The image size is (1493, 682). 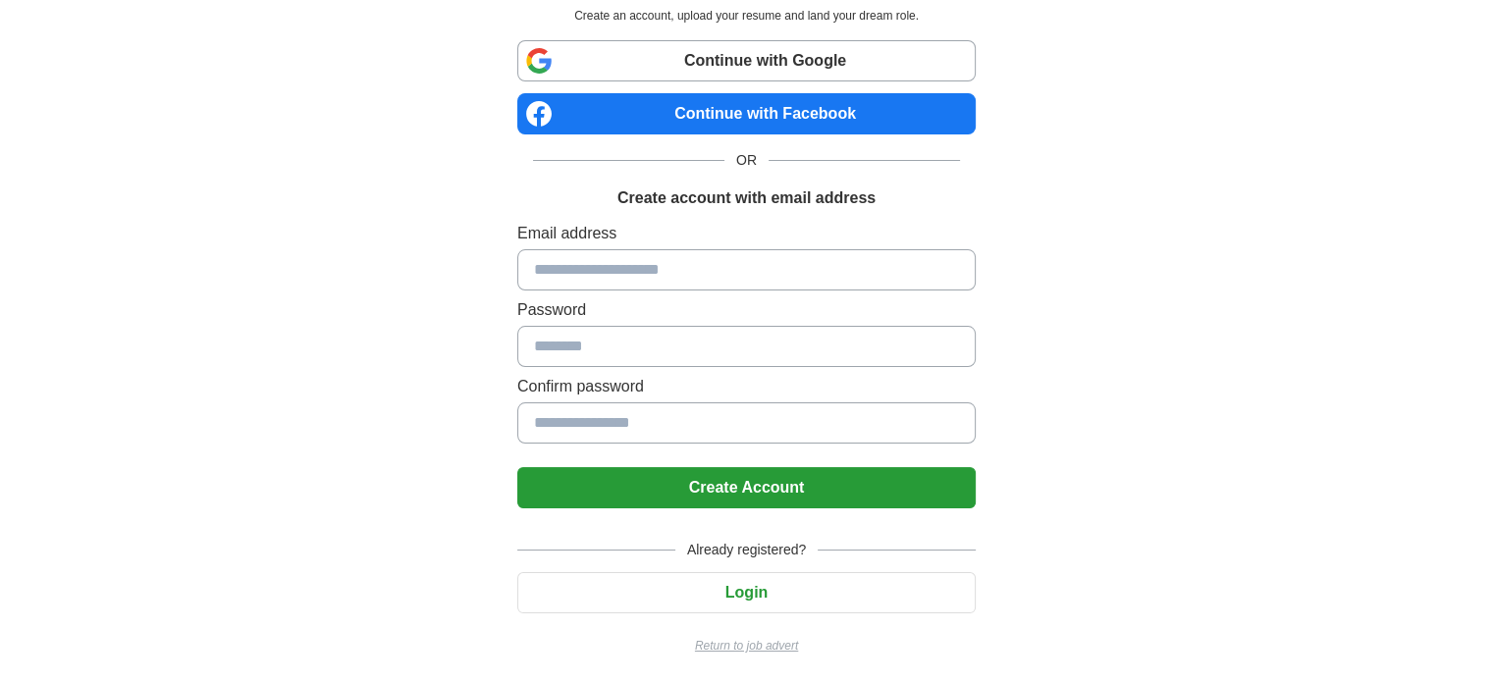 I want to click on a: Continue with Facebook, so click(x=746, y=114).